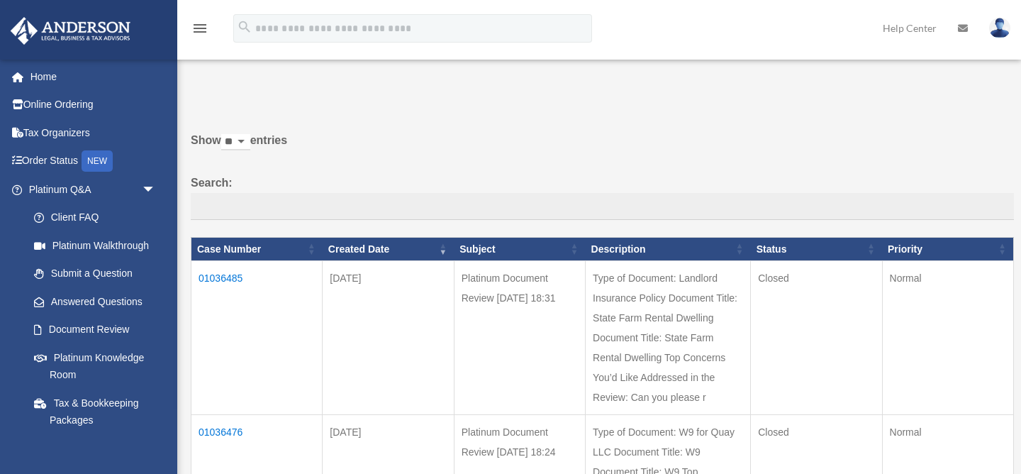 The image size is (1021, 474). What do you see at coordinates (257, 337) in the screenshot?
I see `td: 01036485` at bounding box center [257, 337].